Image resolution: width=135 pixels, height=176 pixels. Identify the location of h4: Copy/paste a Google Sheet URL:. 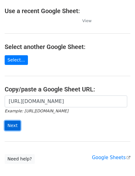
(68, 89).